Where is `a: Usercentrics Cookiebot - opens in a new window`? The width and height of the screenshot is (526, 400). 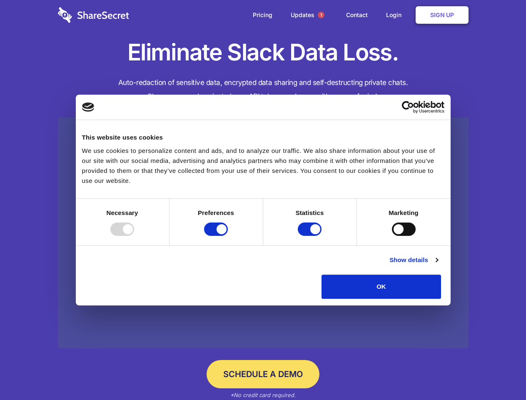
a: Usercentrics Cookiebot - opens in a new window is located at coordinates (408, 107).